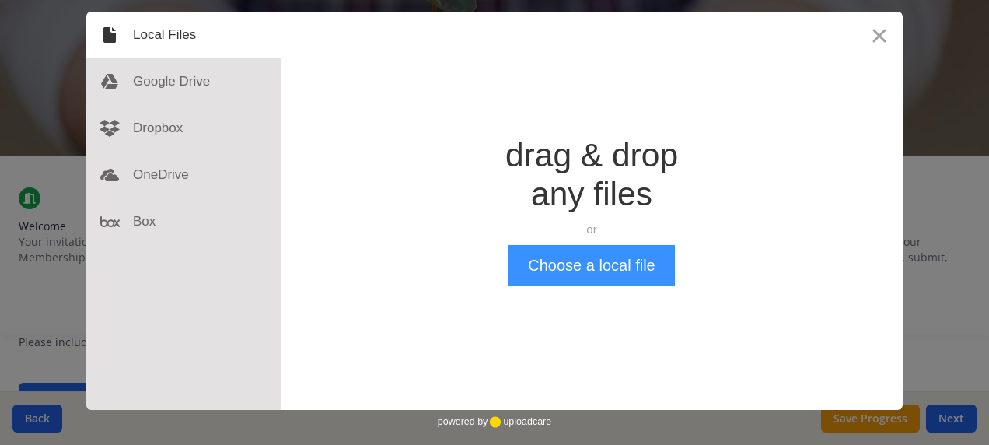  What do you see at coordinates (184, 35) in the screenshot?
I see `div: Local Files` at bounding box center [184, 35].